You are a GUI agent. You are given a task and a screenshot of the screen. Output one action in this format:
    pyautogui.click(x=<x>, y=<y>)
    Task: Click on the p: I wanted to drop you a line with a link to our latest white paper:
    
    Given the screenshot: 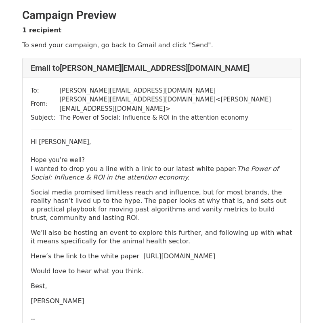 What is the action you would take?
    pyautogui.click(x=162, y=173)
    